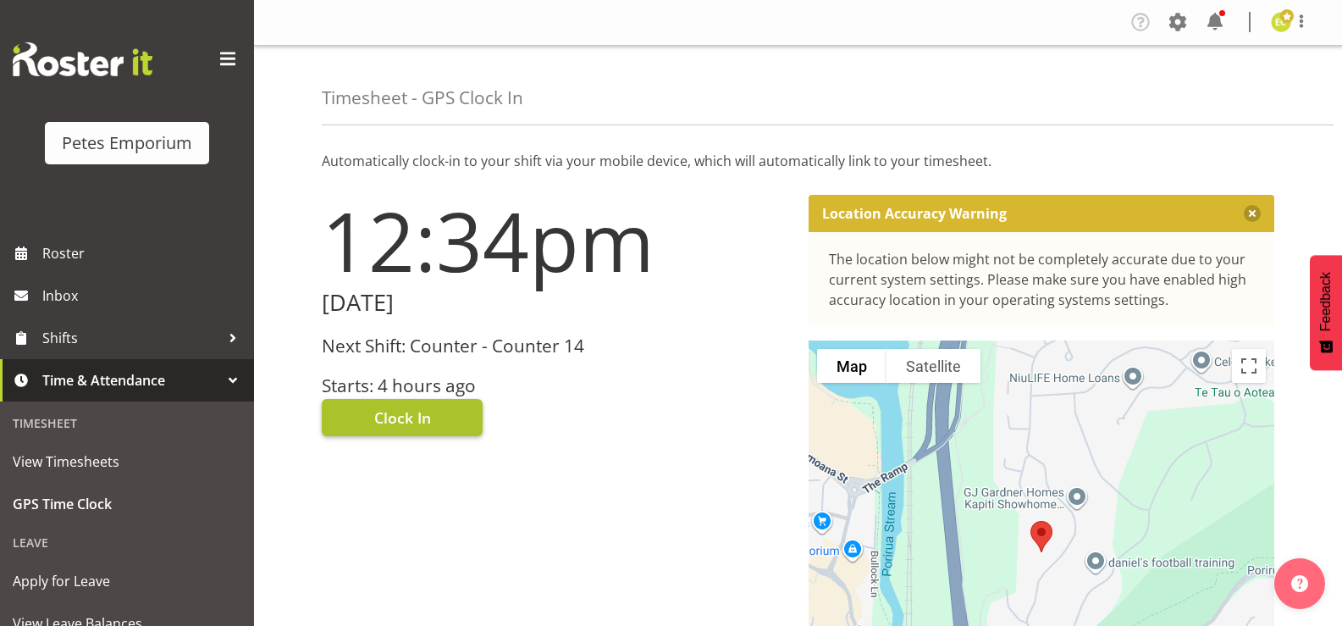 The width and height of the screenshot is (1342, 626). I want to click on span: GPS Time Clock, so click(127, 504).